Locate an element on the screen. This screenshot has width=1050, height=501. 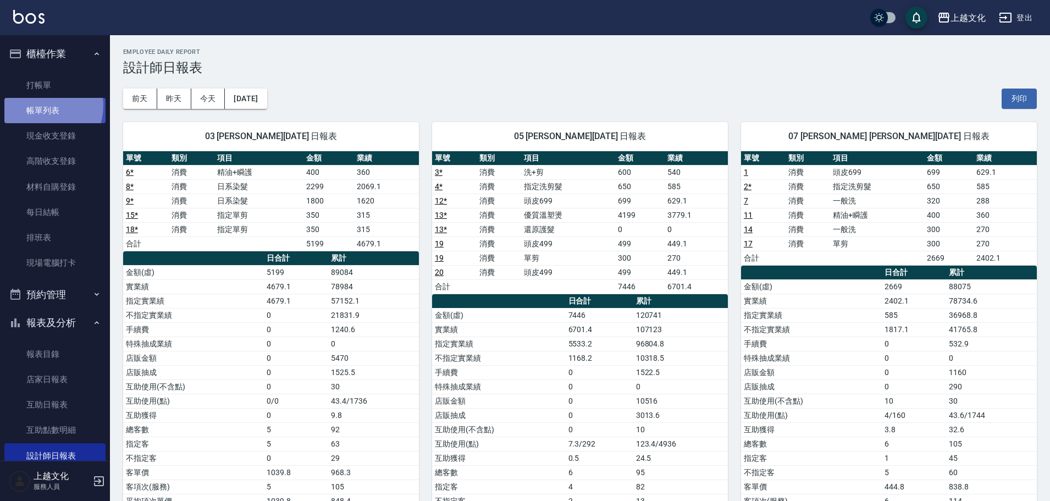
a: 店家日報表 is located at coordinates (55, 379).